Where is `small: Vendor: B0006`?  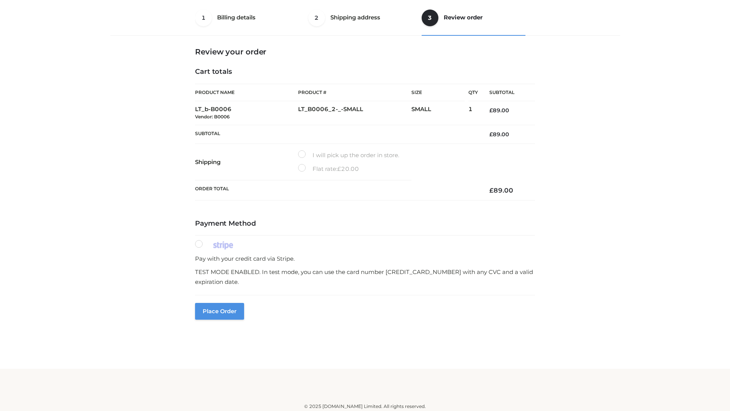
small: Vendor: B0006 is located at coordinates (212, 116).